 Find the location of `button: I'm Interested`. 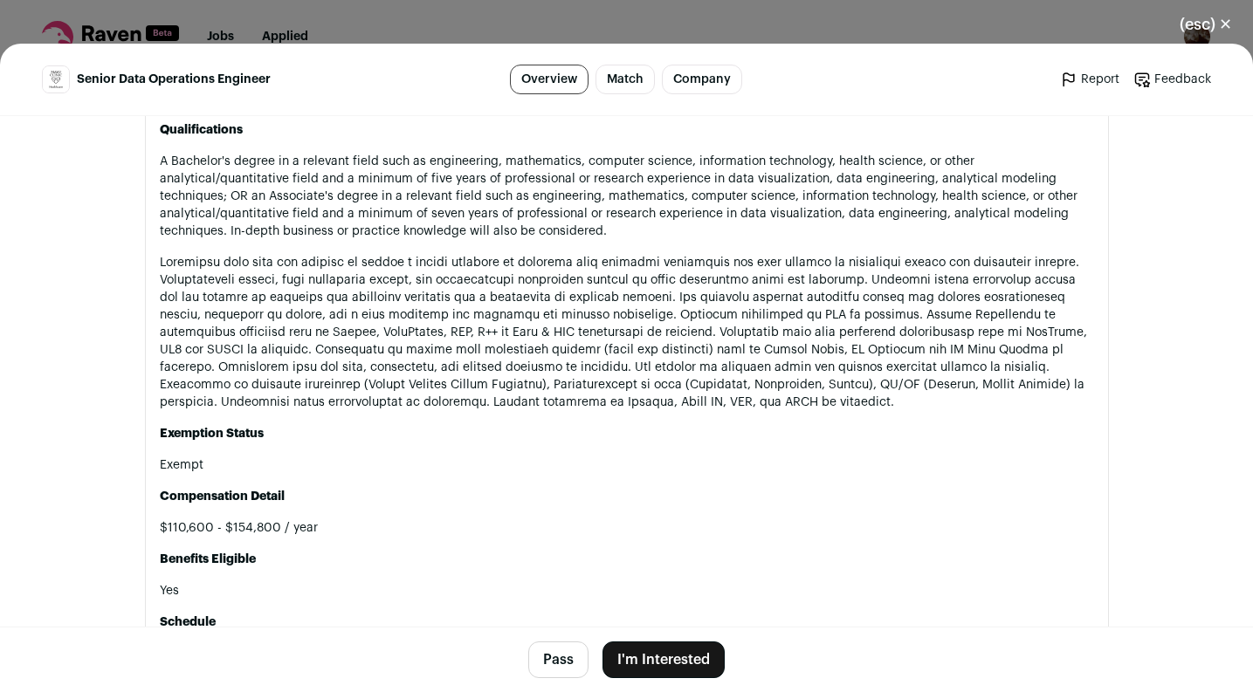

button: I'm Interested is located at coordinates (664, 660).